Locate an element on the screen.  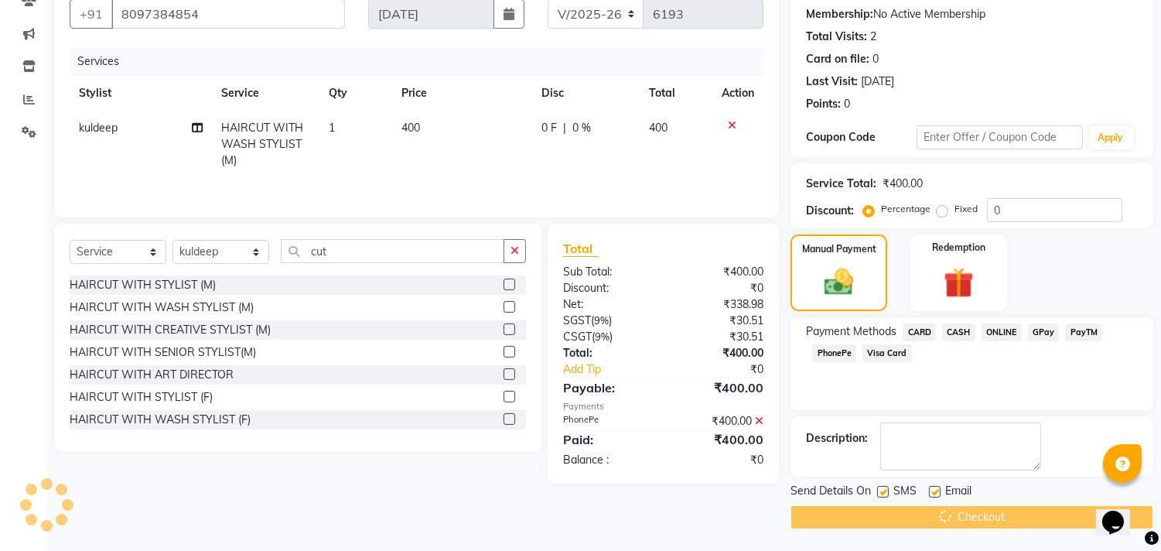
div: Card on file: is located at coordinates (838, 59).